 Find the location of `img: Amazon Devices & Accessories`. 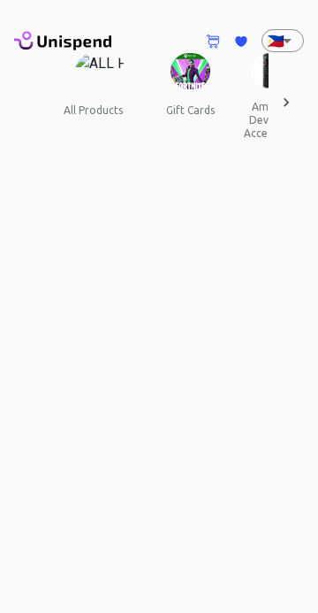

img: Amazon Devices & Accessories is located at coordinates (272, 71).